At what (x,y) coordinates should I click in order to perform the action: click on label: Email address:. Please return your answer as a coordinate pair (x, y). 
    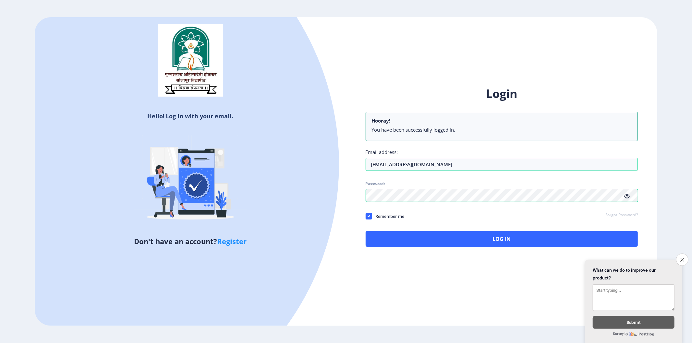
    Looking at the image, I should click on (382, 152).